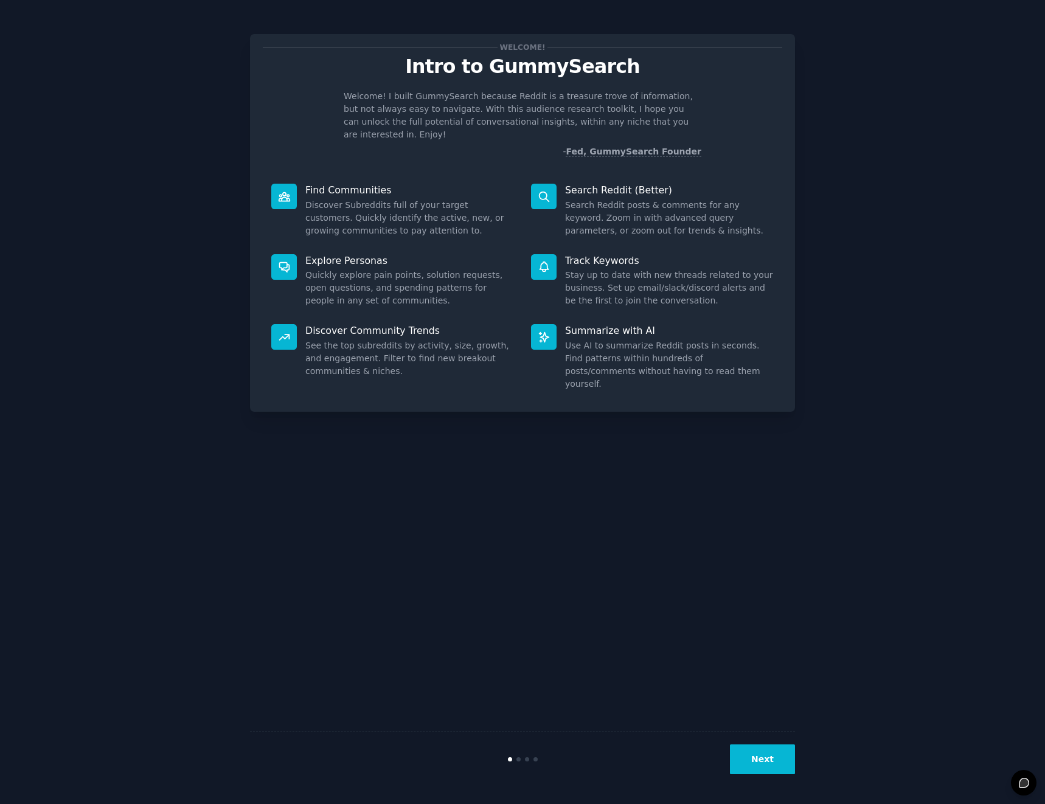 The width and height of the screenshot is (1045, 804). What do you see at coordinates (522, 116) in the screenshot?
I see `p: Welcome! I built GummySearch because Reddit is a treasure trove of information, but not always ea...` at bounding box center [522, 116].